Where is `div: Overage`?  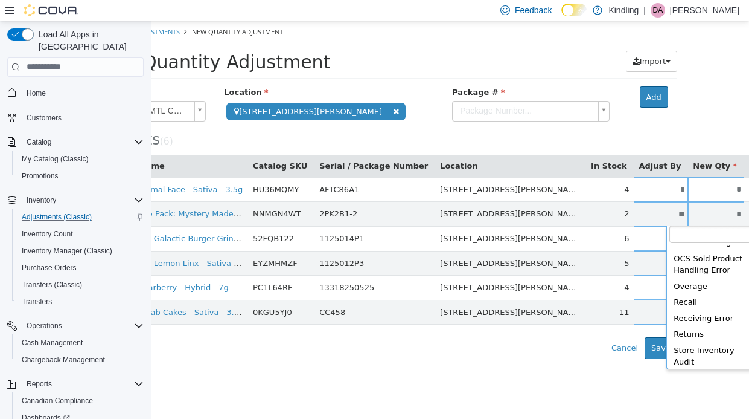 div: Overage is located at coordinates (565, 265).